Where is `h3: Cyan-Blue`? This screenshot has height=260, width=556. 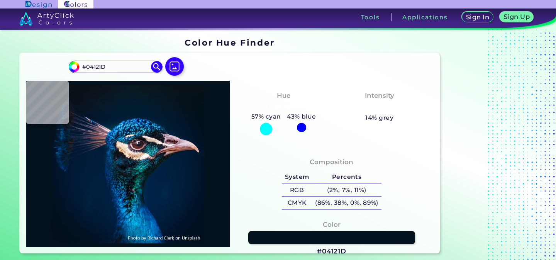 h3: Cyan-Blue is located at coordinates (283, 107).